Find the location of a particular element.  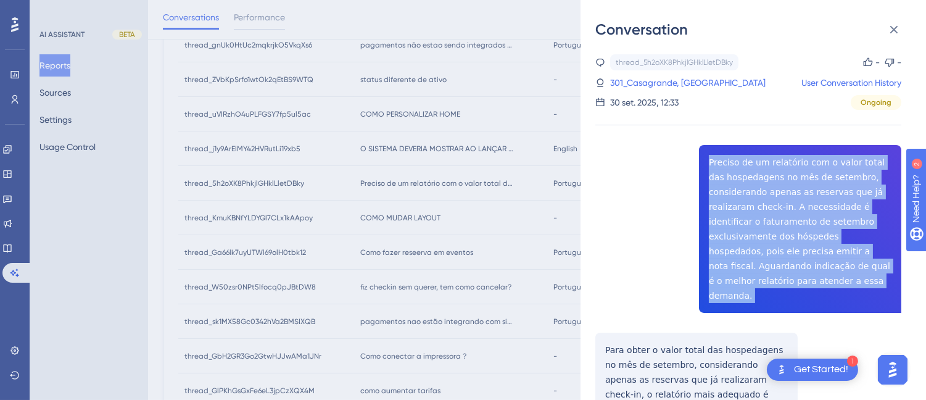

div: Conversation is located at coordinates (753, 30).